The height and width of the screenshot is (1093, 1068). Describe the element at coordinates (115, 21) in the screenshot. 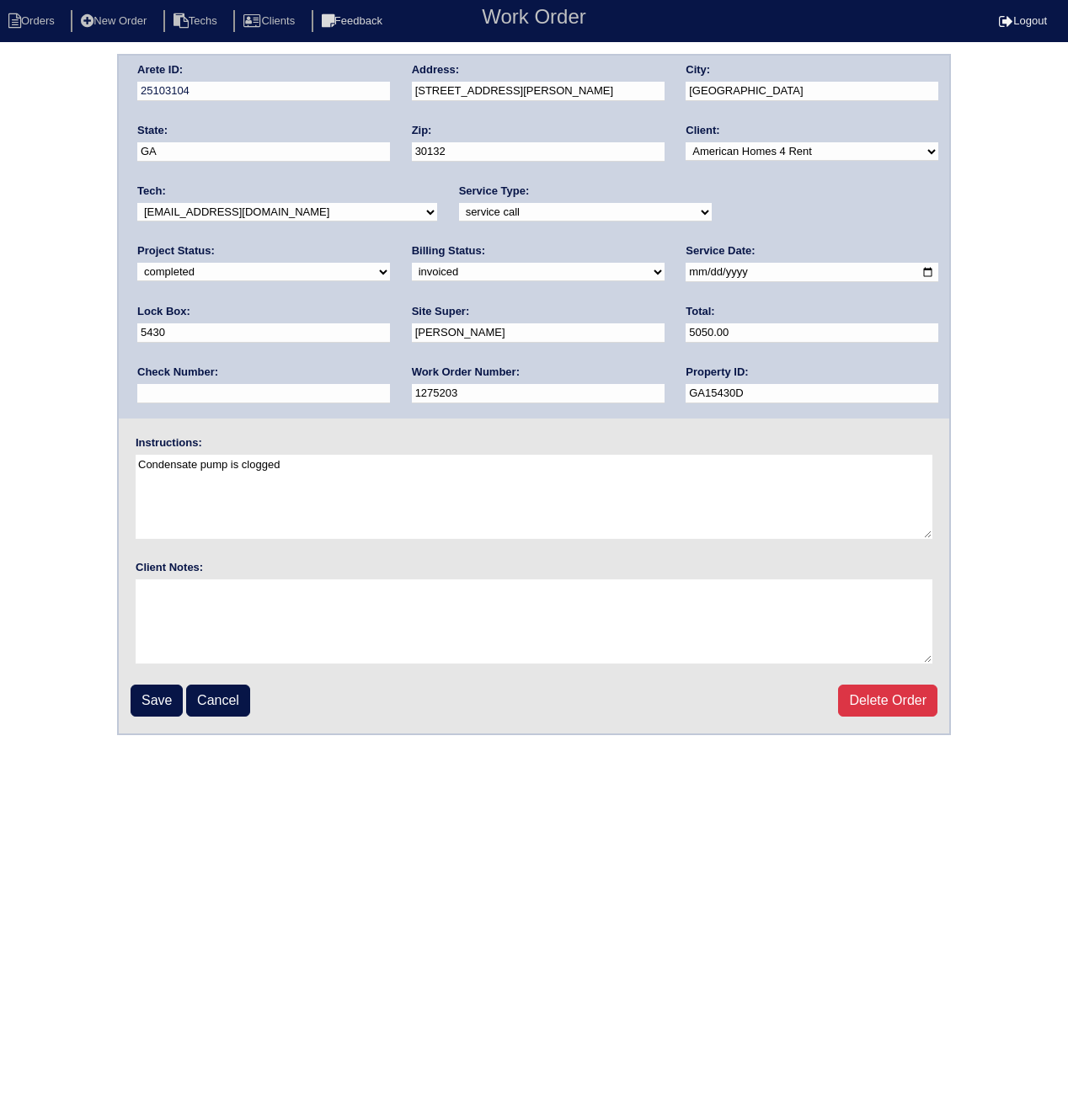

I see `li: New Order` at that location.